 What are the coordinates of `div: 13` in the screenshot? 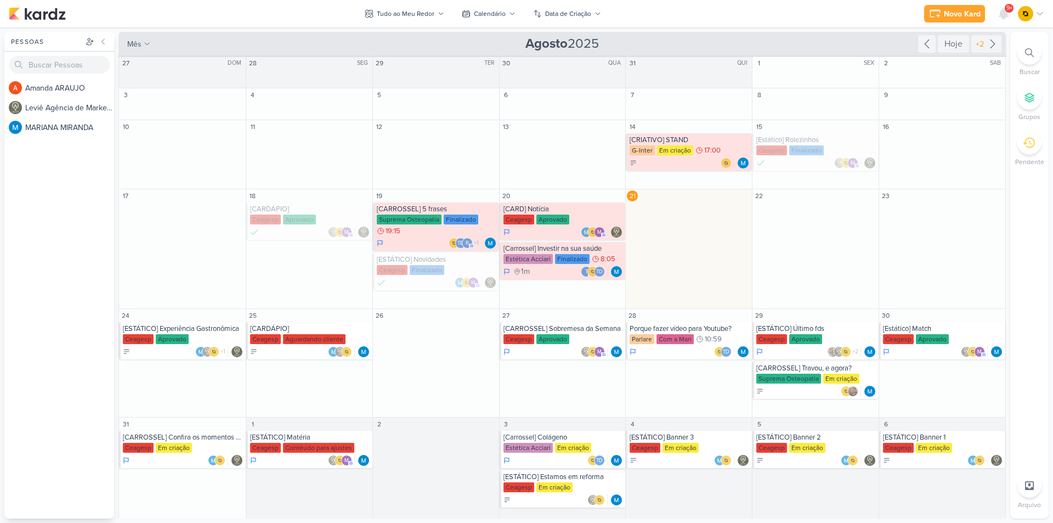 It's located at (506, 127).